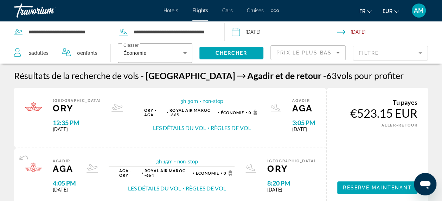  What do you see at coordinates (256, 11) in the screenshot?
I see `a: Cruises` at bounding box center [256, 11].